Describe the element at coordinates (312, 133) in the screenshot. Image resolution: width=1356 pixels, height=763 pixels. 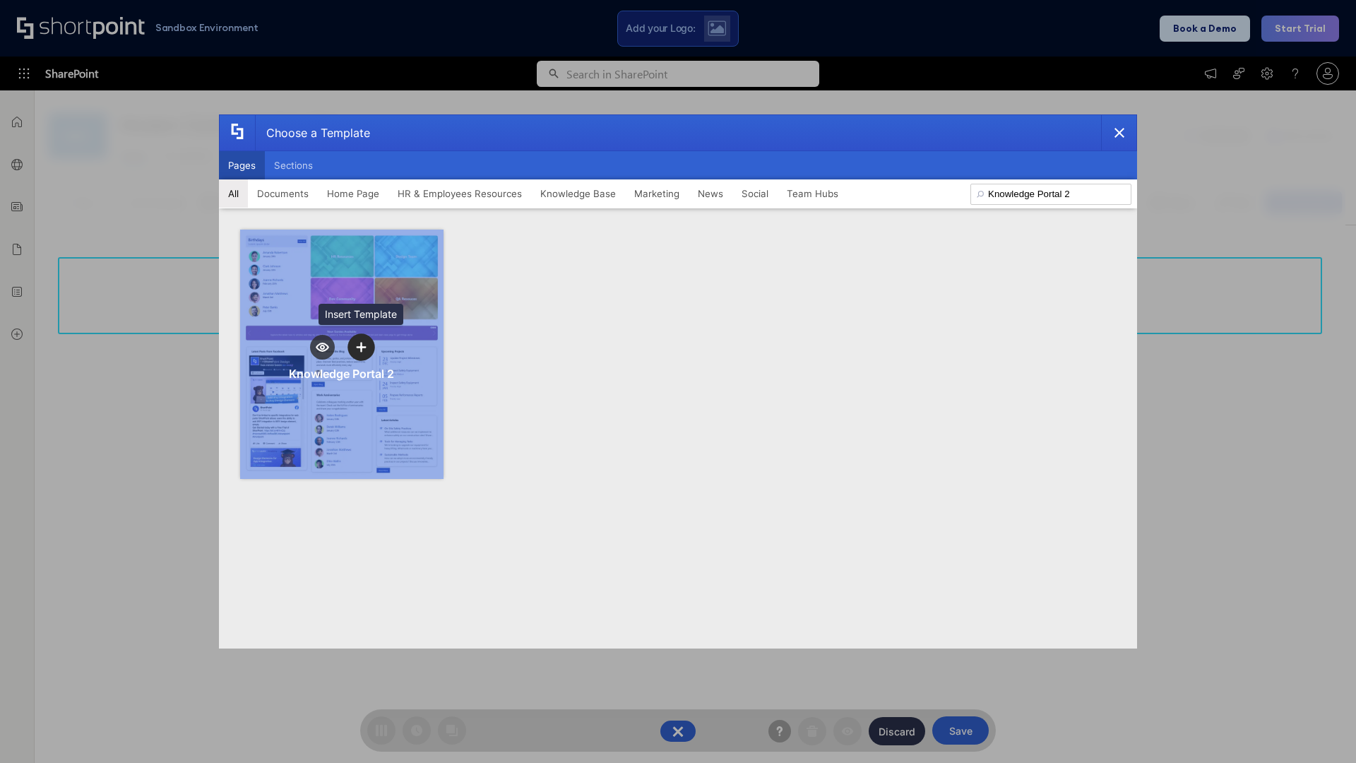
I see `div: Choose a Template` at that location.